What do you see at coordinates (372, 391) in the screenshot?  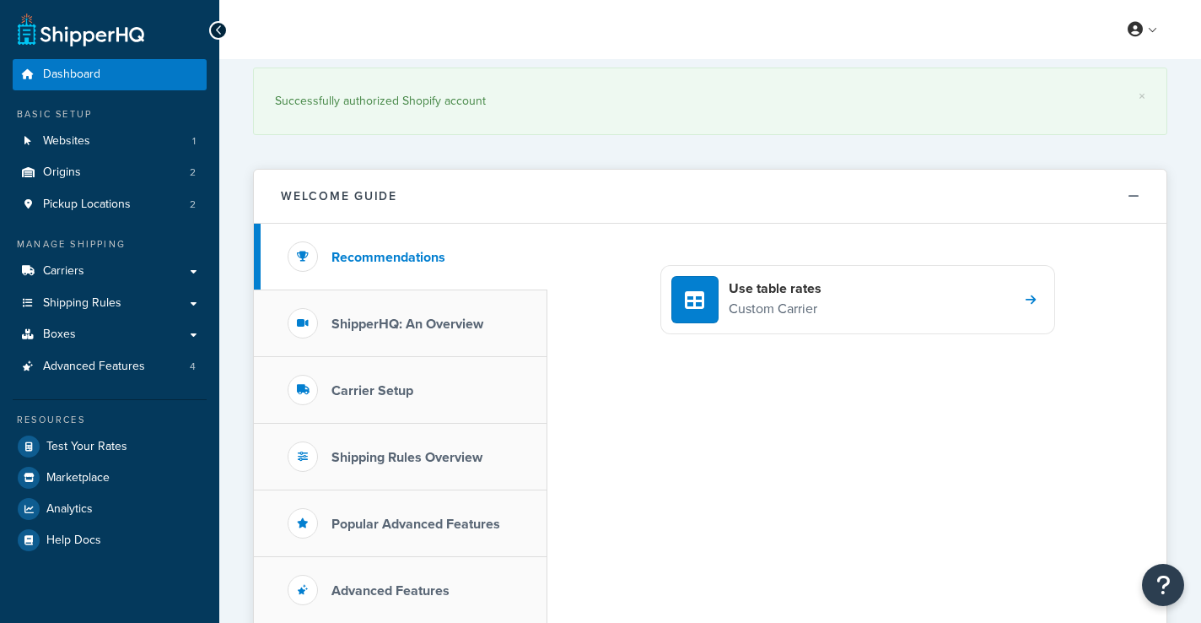 I see `h3: Carrier Setup` at bounding box center [372, 391].